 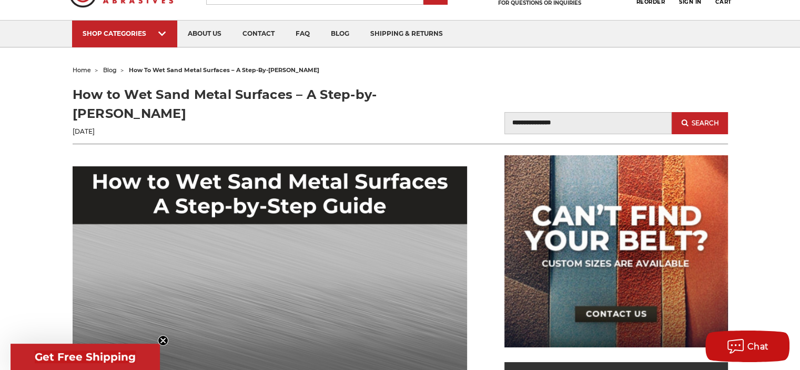 What do you see at coordinates (406, 34) in the screenshot?
I see `a: shipping & returns` at bounding box center [406, 34].